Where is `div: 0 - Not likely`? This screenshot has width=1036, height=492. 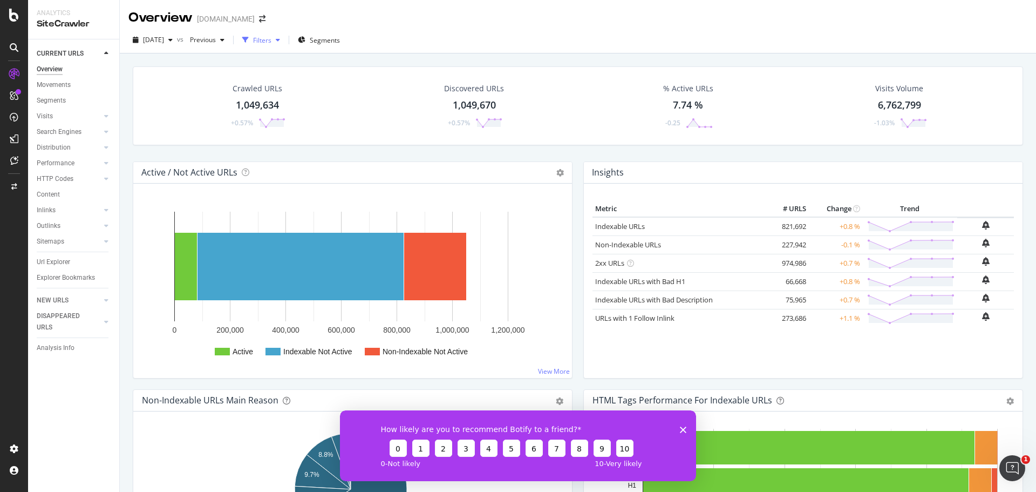 div: 0 - Not likely is located at coordinates (91, 53).